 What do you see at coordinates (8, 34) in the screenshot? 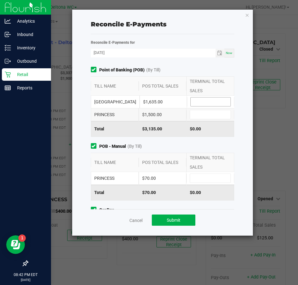
I see `inline-svg: Inbound` at bounding box center [8, 34].